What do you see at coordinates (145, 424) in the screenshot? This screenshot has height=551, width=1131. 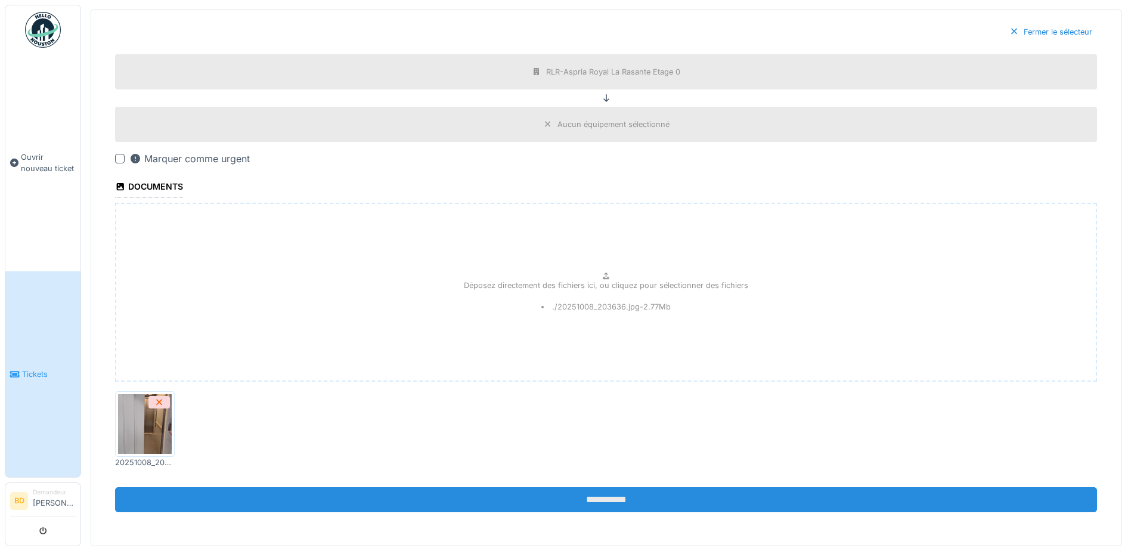 I see `img: d8i9ghj1jmdtqpaj0nw143e13yxk` at bounding box center [145, 424].